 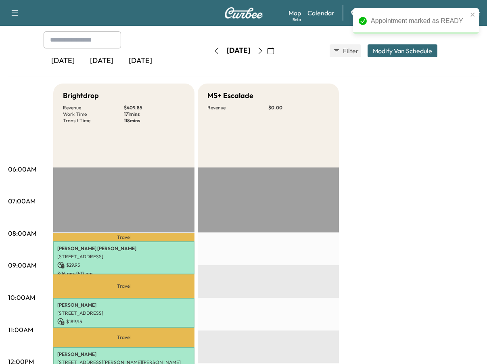 What do you see at coordinates (295, 13) in the screenshot?
I see `a: MapBeta` at bounding box center [295, 13].